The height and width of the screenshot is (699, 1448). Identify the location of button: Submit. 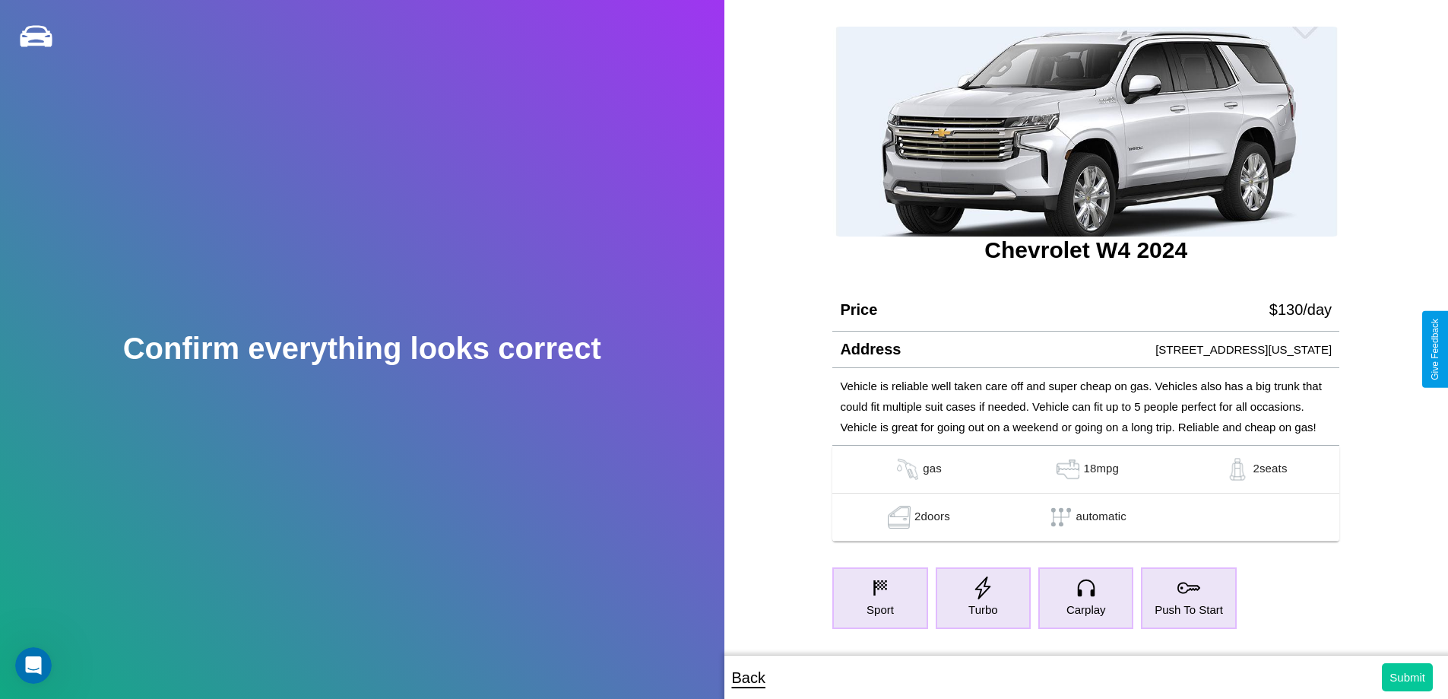
(1407, 677).